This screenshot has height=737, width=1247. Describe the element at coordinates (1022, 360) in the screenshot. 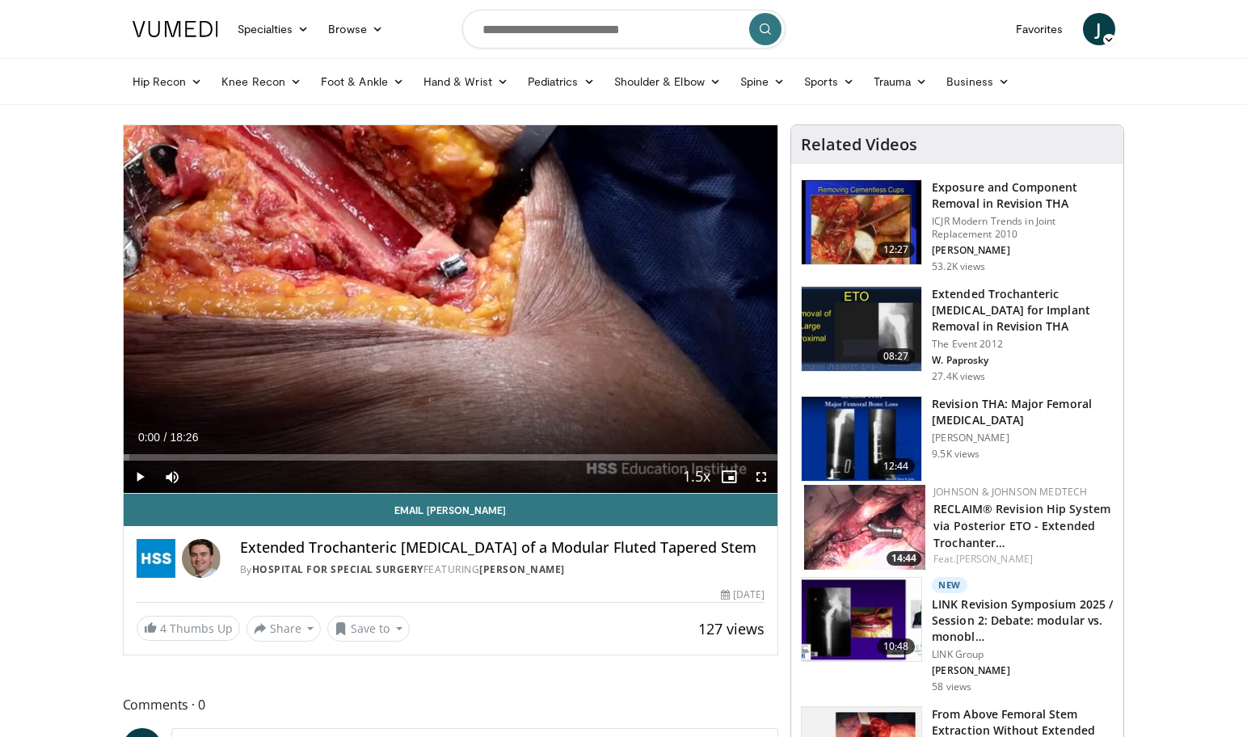

I see `p: W. Paprosky` at that location.